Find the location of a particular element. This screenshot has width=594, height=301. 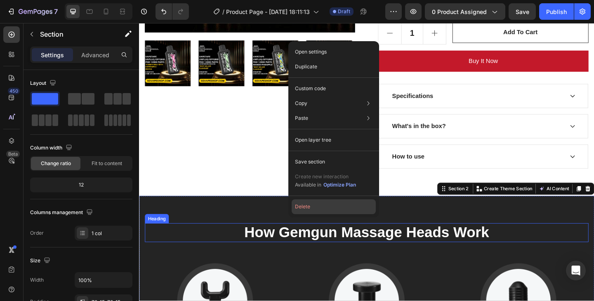

div: Open Intercom Messenger is located at coordinates (576, 271).